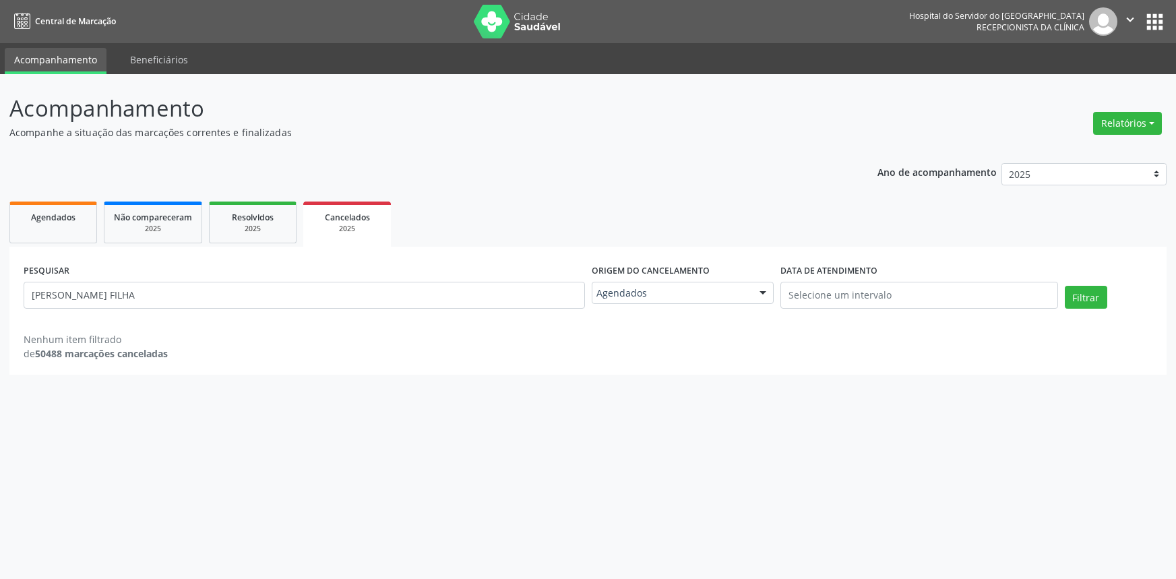 The image size is (1176, 579). What do you see at coordinates (1086, 297) in the screenshot?
I see `button: Filtrar` at bounding box center [1086, 297].